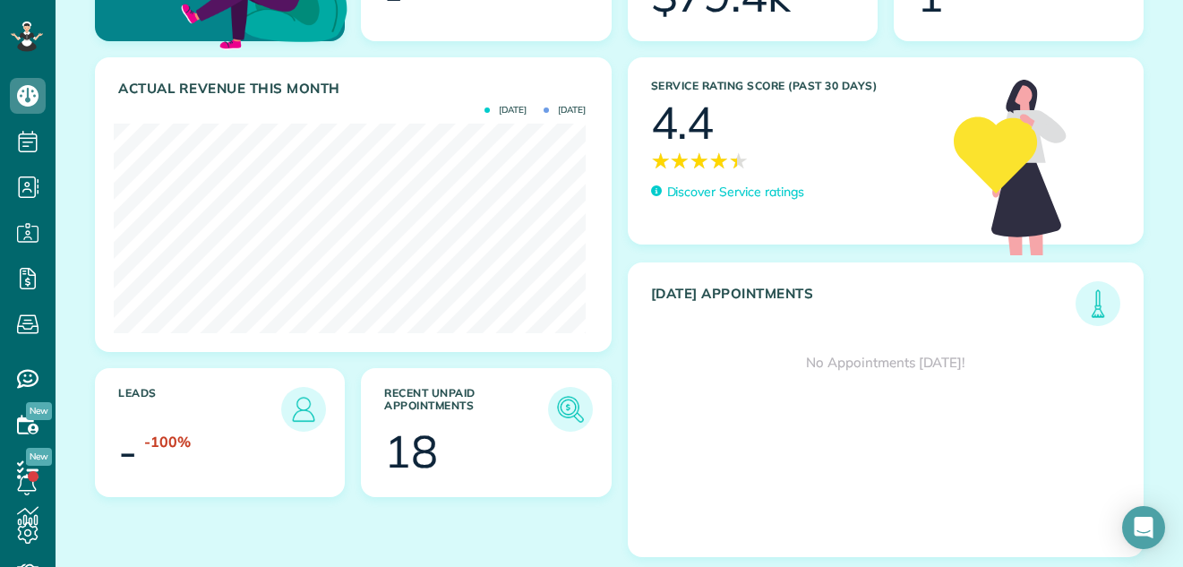  Describe the element at coordinates (411, 451) in the screenshot. I see `div: 18` at that location.